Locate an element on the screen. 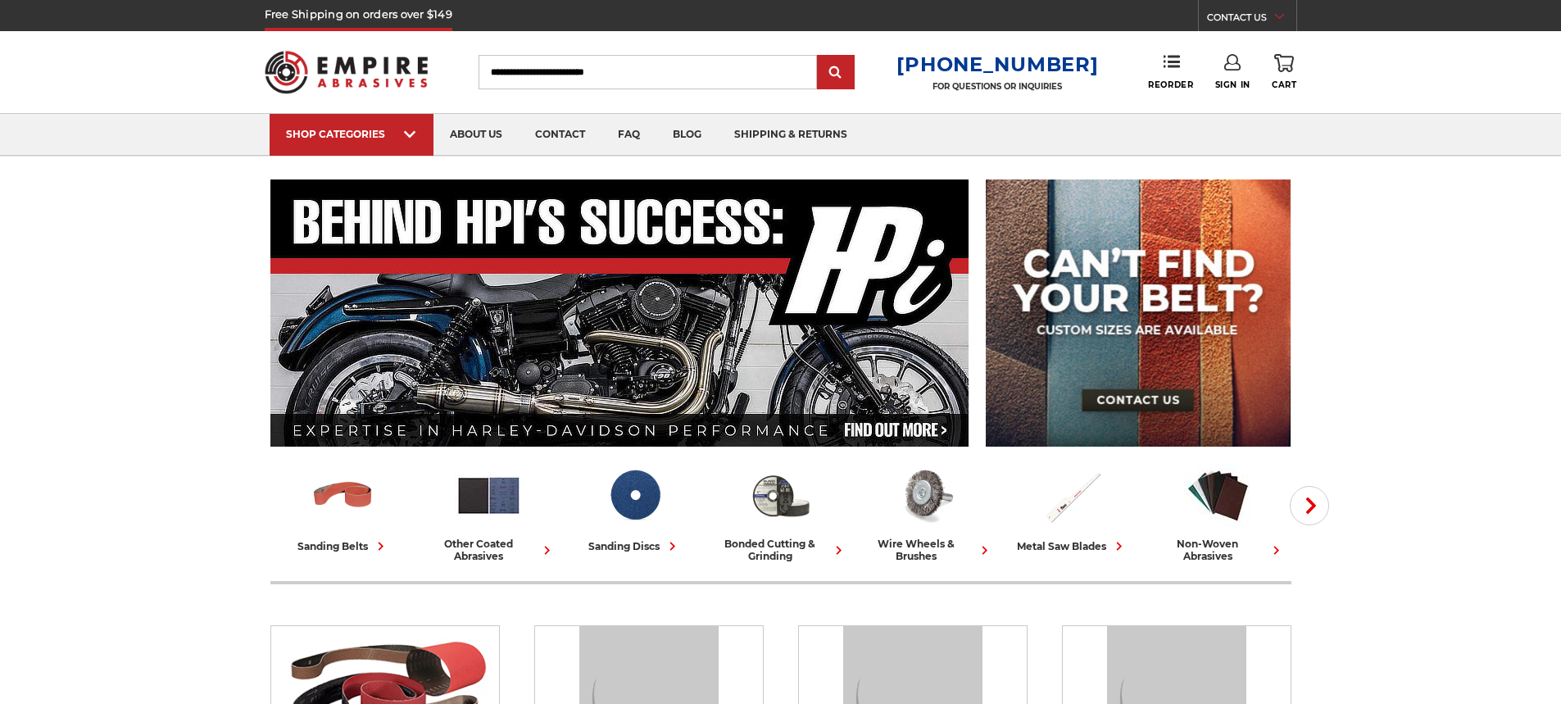 Image resolution: width=1561 pixels, height=704 pixels. a: metal saw blades is located at coordinates (1073, 508).